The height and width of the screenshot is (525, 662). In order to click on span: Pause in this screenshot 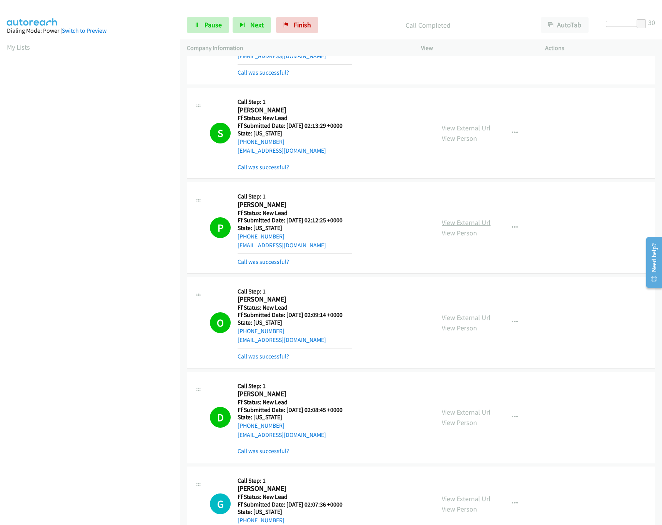, I will do `click(213, 25)`.